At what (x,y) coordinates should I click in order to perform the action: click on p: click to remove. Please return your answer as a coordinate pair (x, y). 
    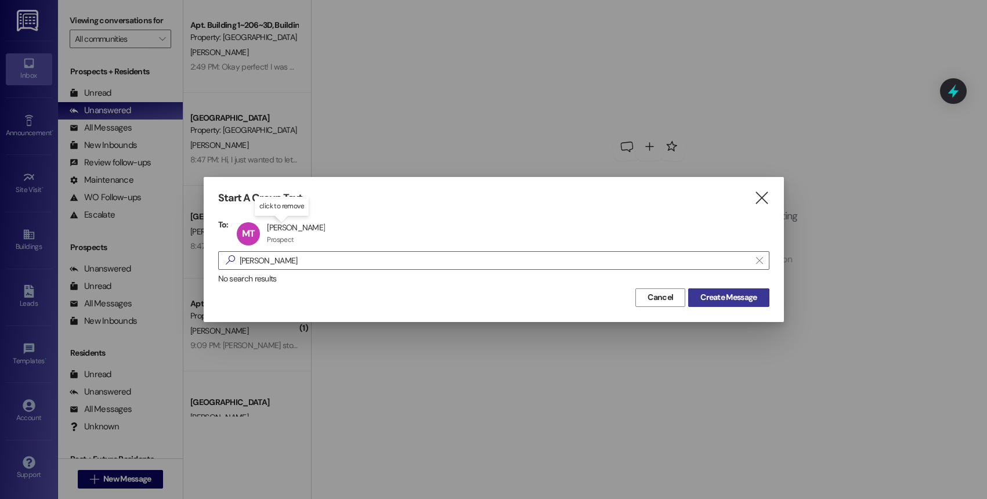
    Looking at the image, I should click on (281, 206).